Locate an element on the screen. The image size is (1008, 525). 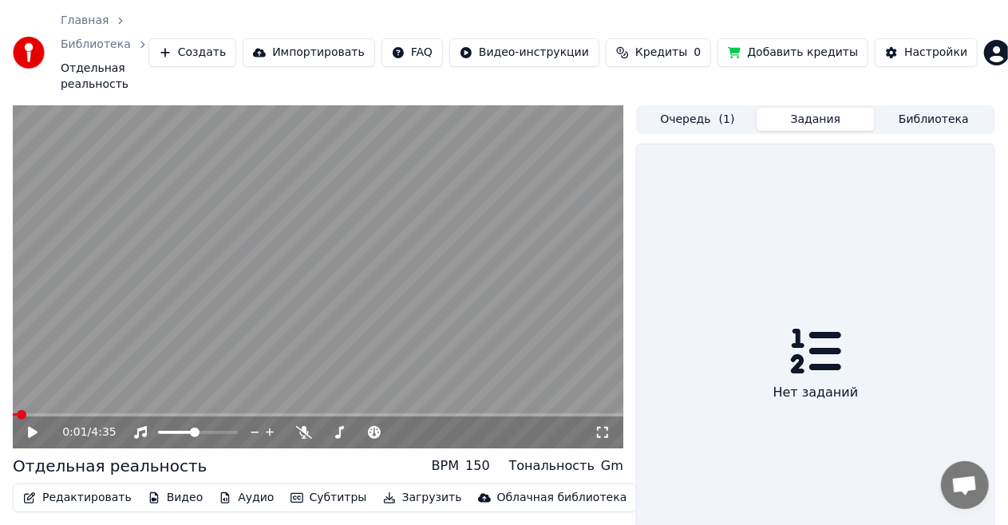
button: Настройки is located at coordinates (925, 53).